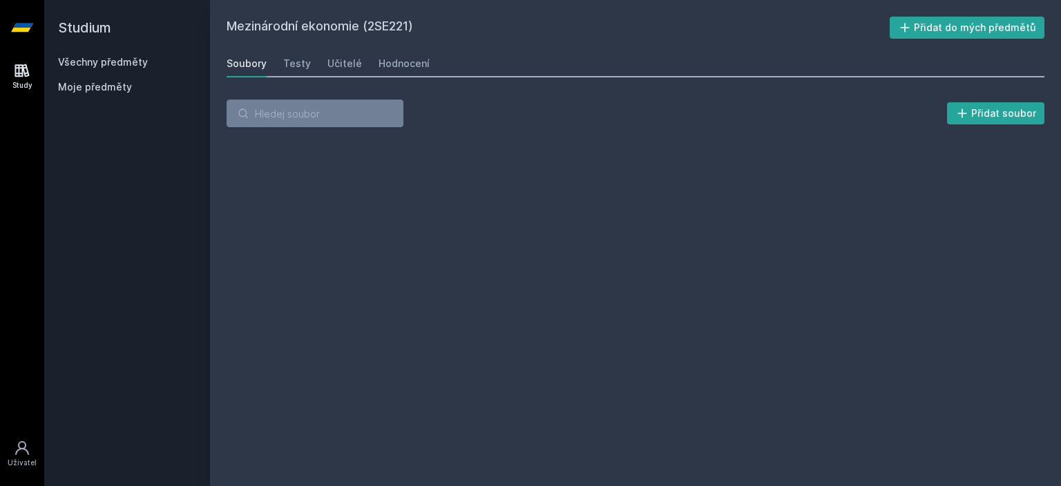 The image size is (1061, 486). I want to click on a: Soubory, so click(247, 64).